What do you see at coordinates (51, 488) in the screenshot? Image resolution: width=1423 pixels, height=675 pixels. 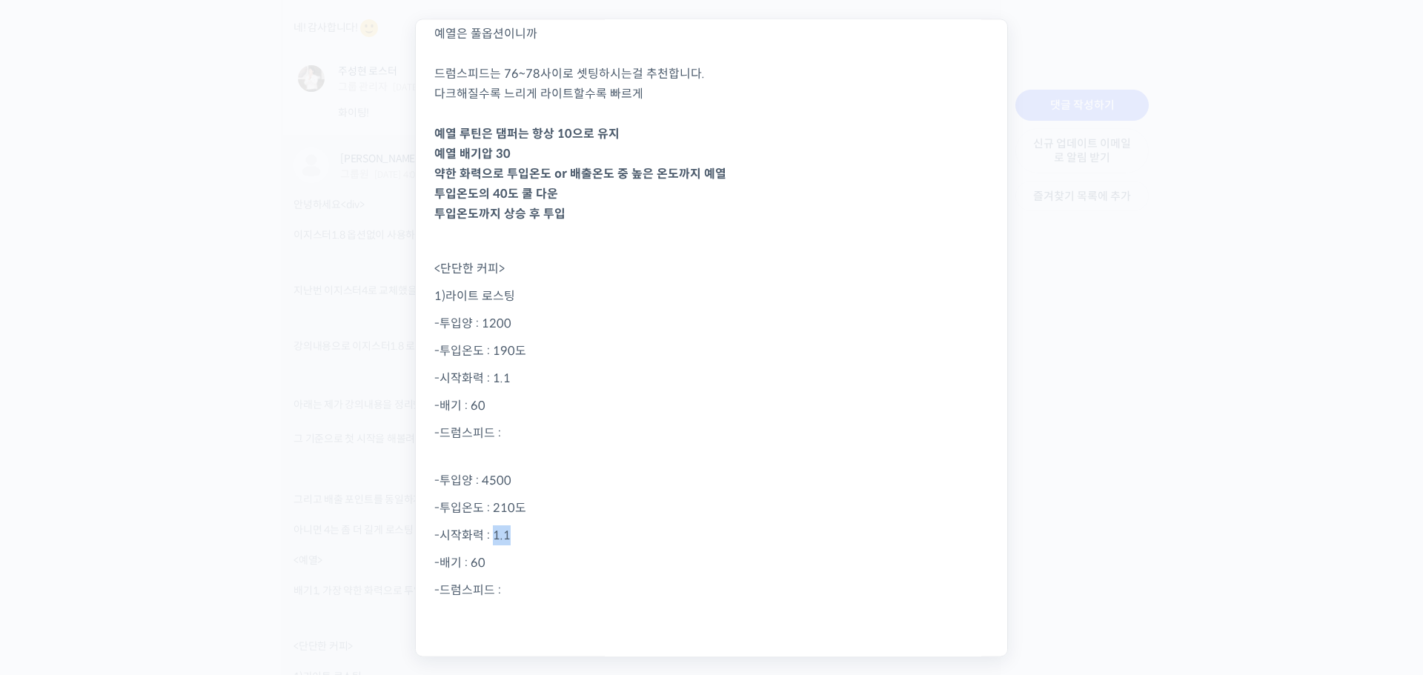 I see `a: 홈` at bounding box center [51, 488].